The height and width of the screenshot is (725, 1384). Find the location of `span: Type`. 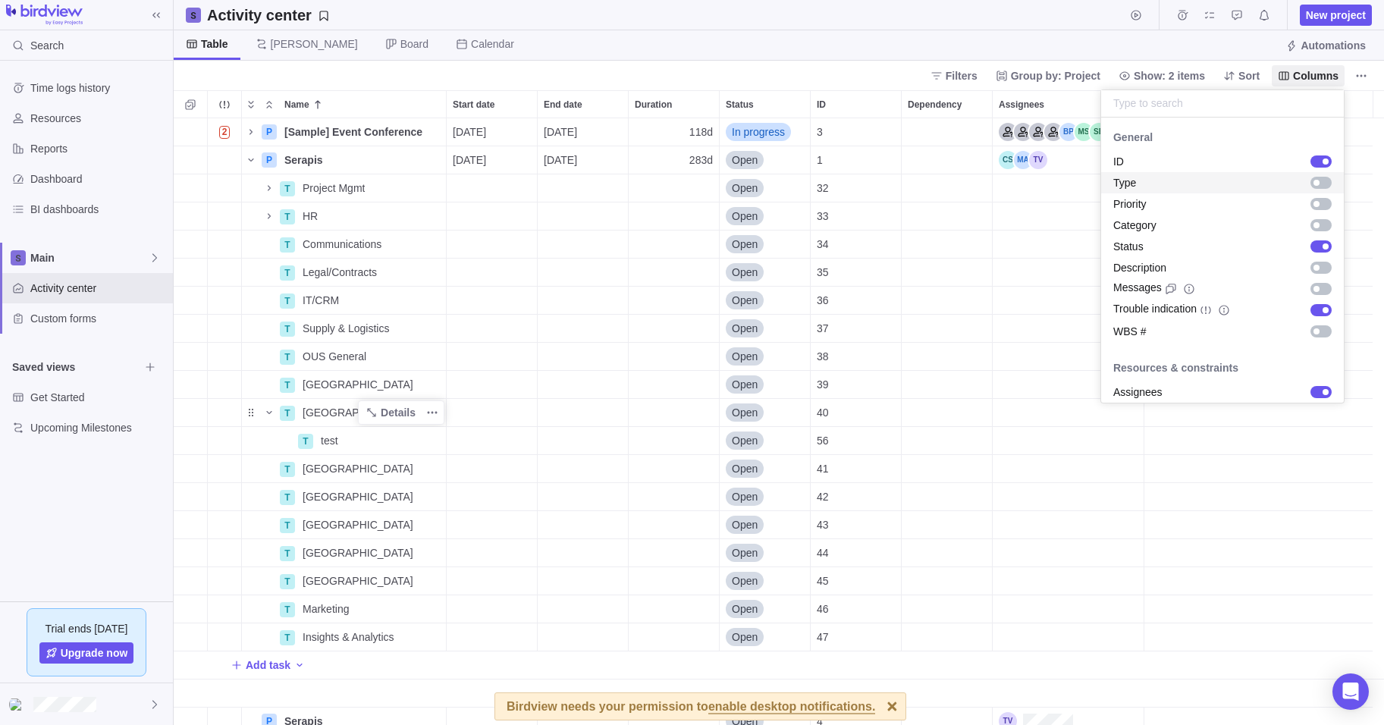

span: Type is located at coordinates (1125, 183).